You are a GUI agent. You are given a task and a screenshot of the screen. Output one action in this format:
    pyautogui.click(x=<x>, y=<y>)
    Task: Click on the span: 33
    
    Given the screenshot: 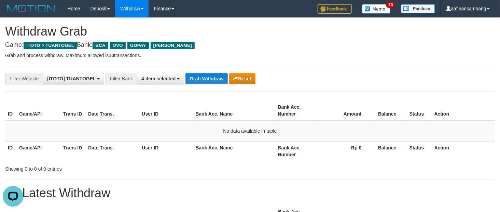 What is the action you would take?
    pyautogui.click(x=390, y=5)
    